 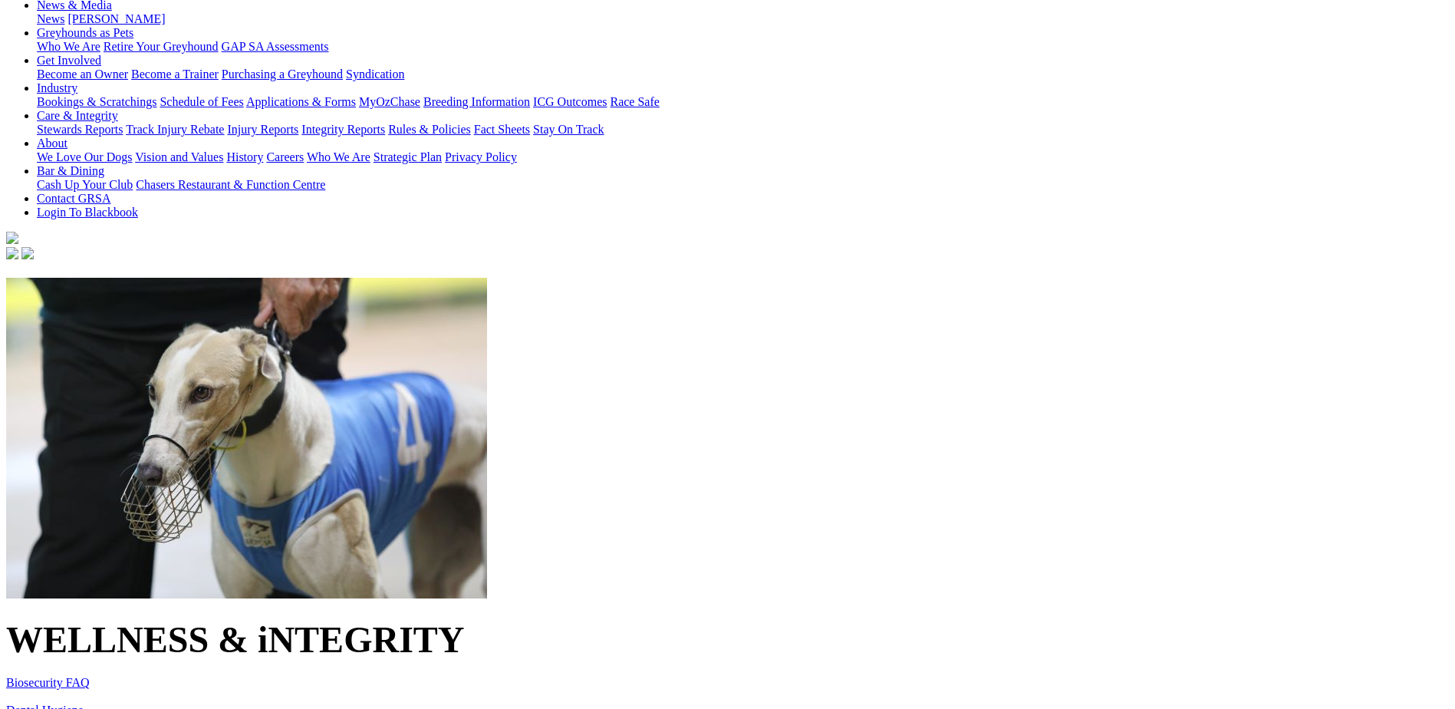 I want to click on a: Contact GRSA, so click(x=74, y=198).